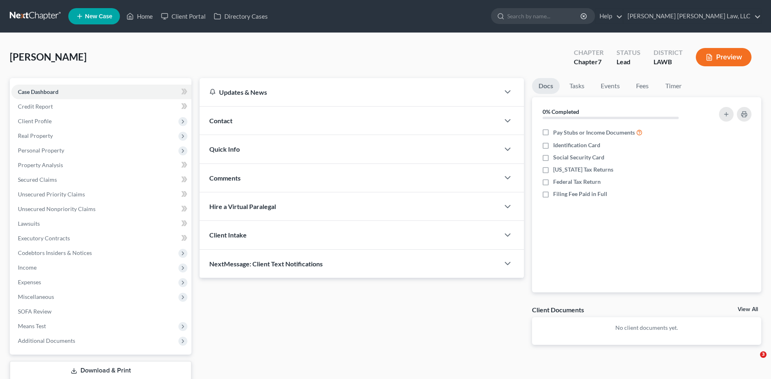  What do you see at coordinates (674, 86) in the screenshot?
I see `a: Timer` at bounding box center [674, 86].